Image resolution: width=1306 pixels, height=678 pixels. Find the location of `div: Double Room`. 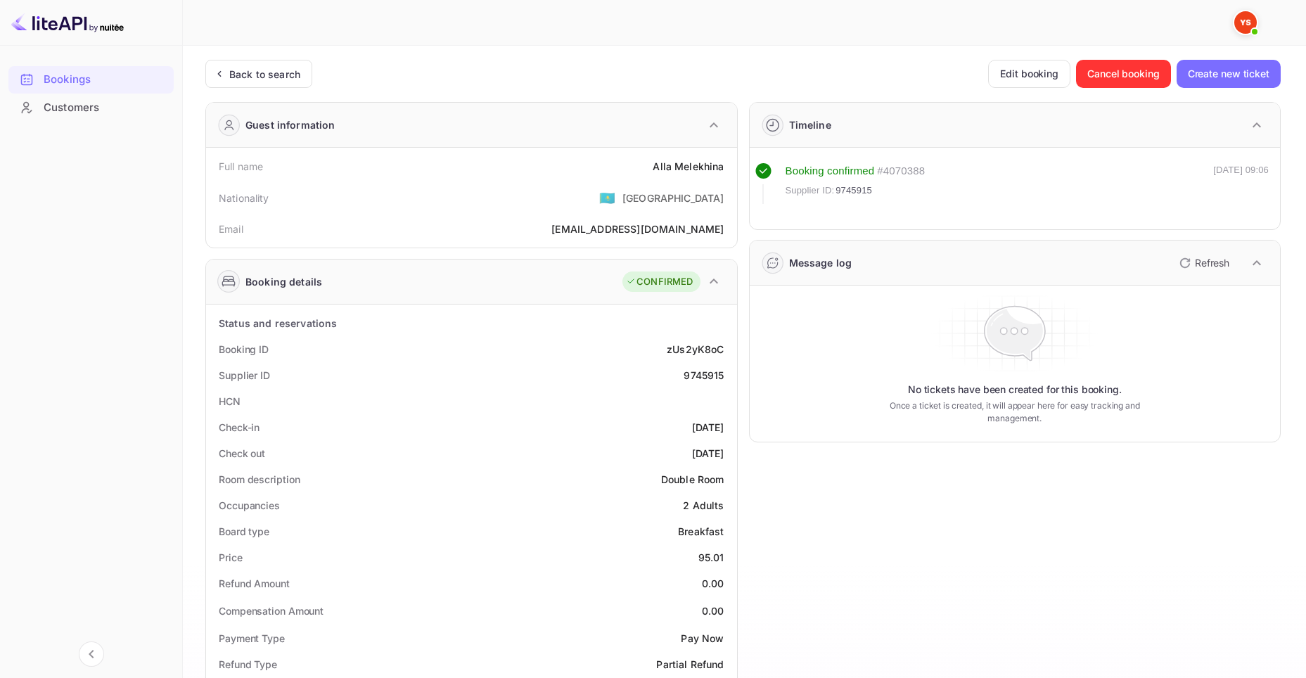

div: Double Room is located at coordinates (693, 479).